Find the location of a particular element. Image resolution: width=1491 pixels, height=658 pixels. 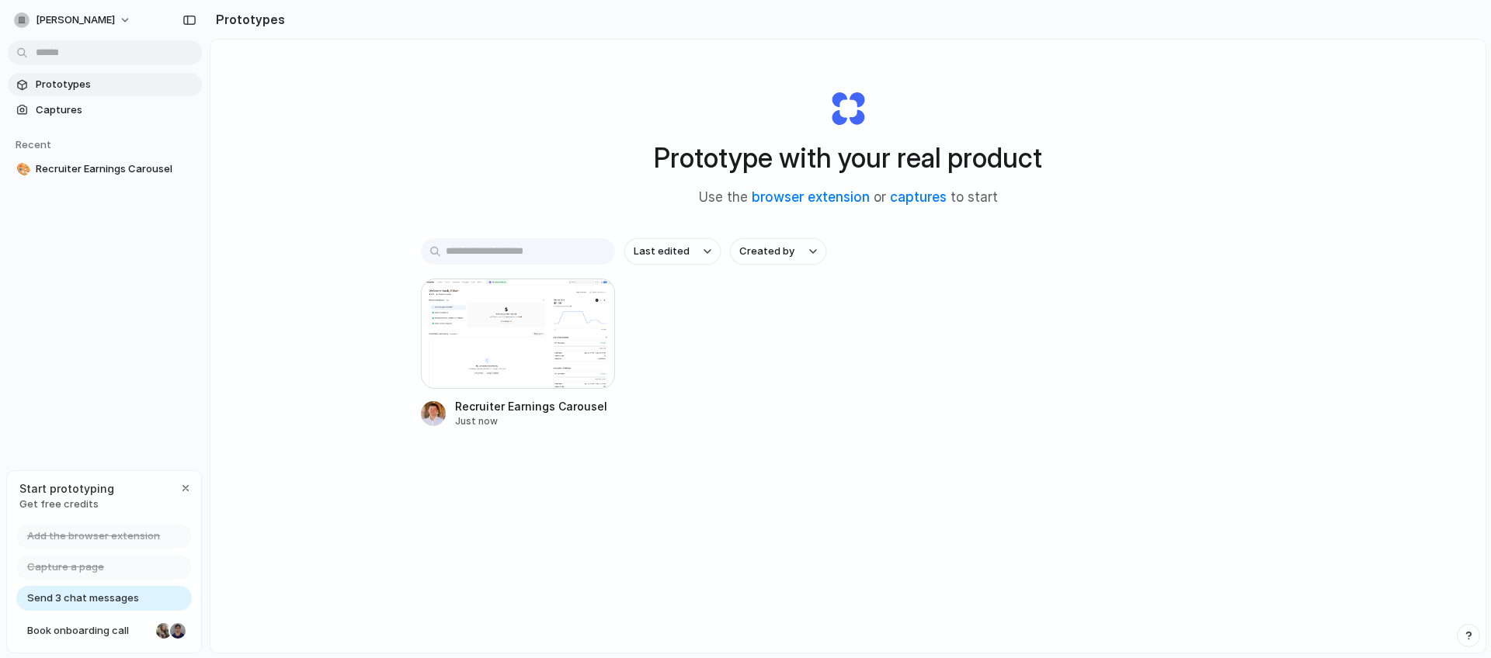

span: Recent is located at coordinates (33, 144).